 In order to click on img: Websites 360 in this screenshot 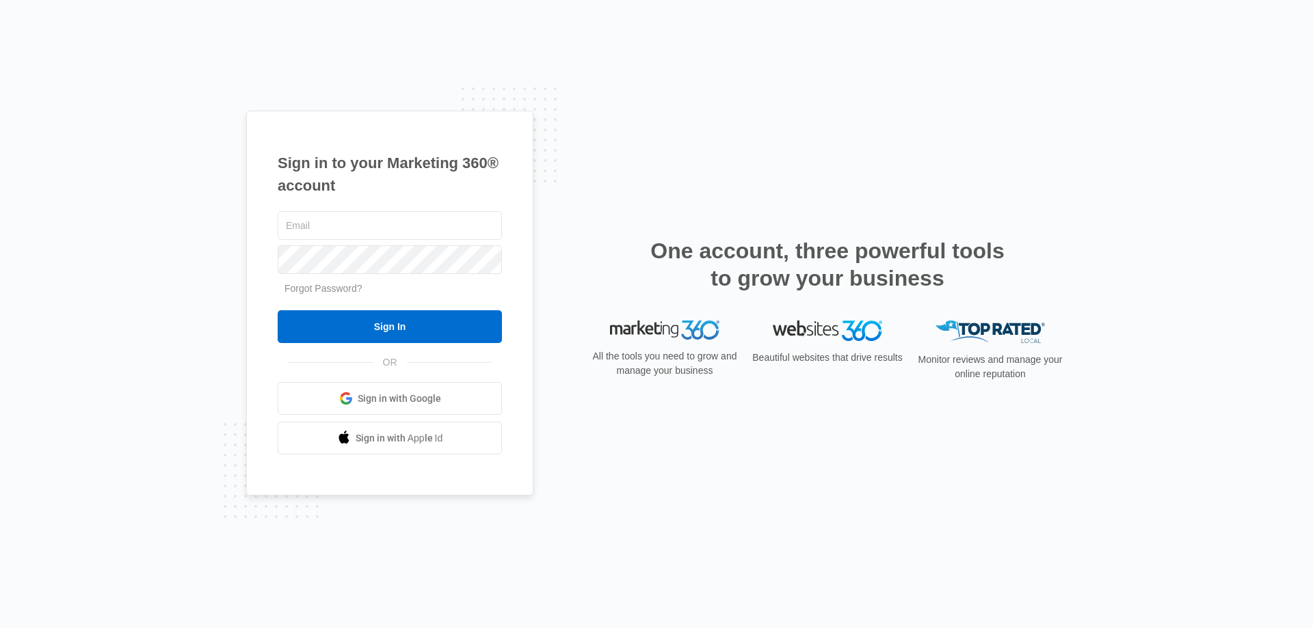, I will do `click(827, 330)`.